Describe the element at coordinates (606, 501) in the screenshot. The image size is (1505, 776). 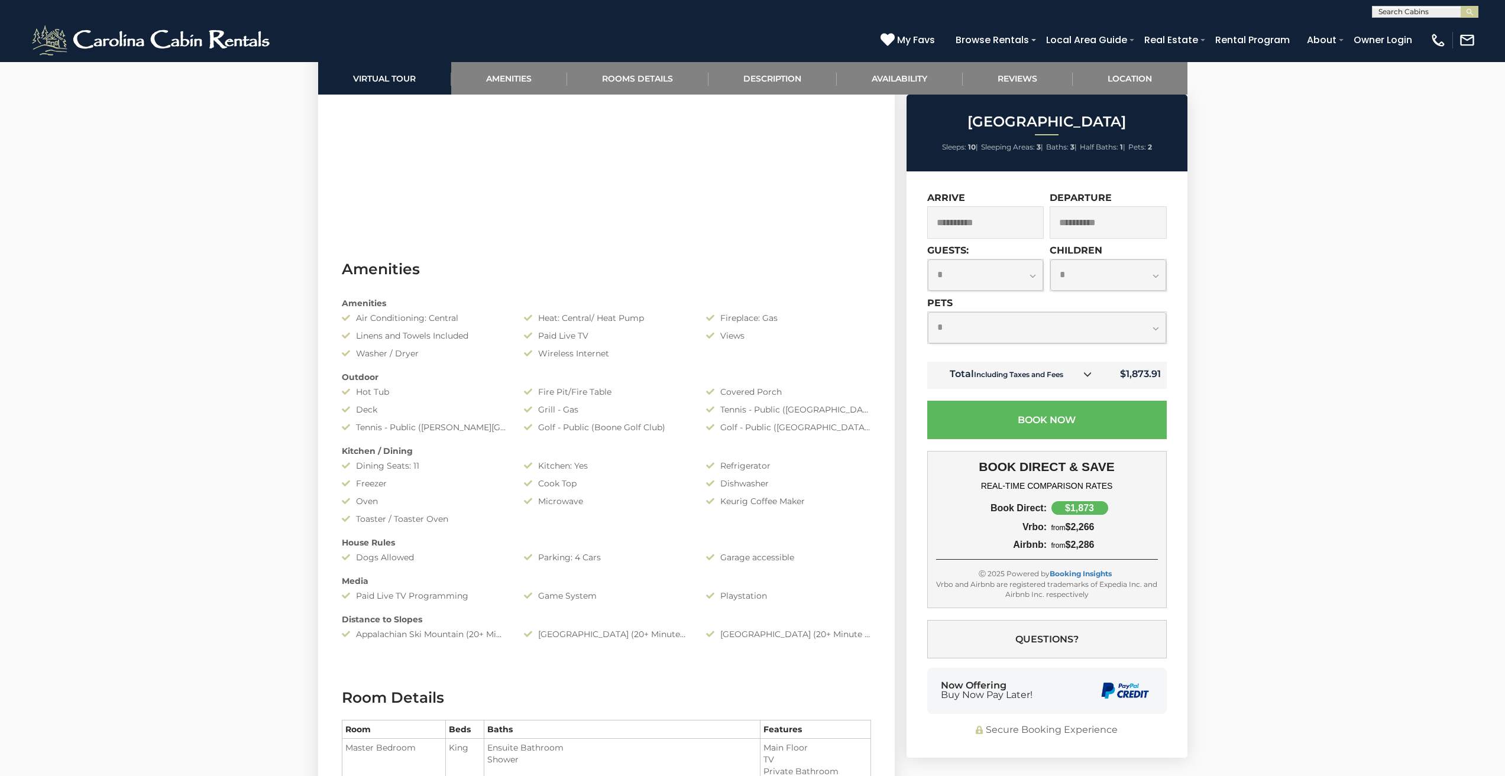
I see `div: Microwave` at that location.